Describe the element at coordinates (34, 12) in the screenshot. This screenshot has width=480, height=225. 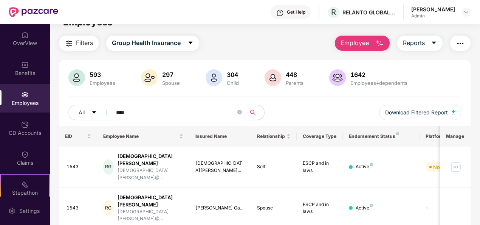
I see `img: New Pazcare Logo` at that location.